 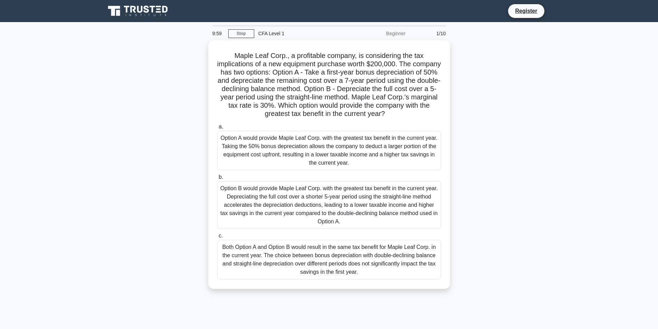 I want to click on a: Register, so click(x=526, y=11).